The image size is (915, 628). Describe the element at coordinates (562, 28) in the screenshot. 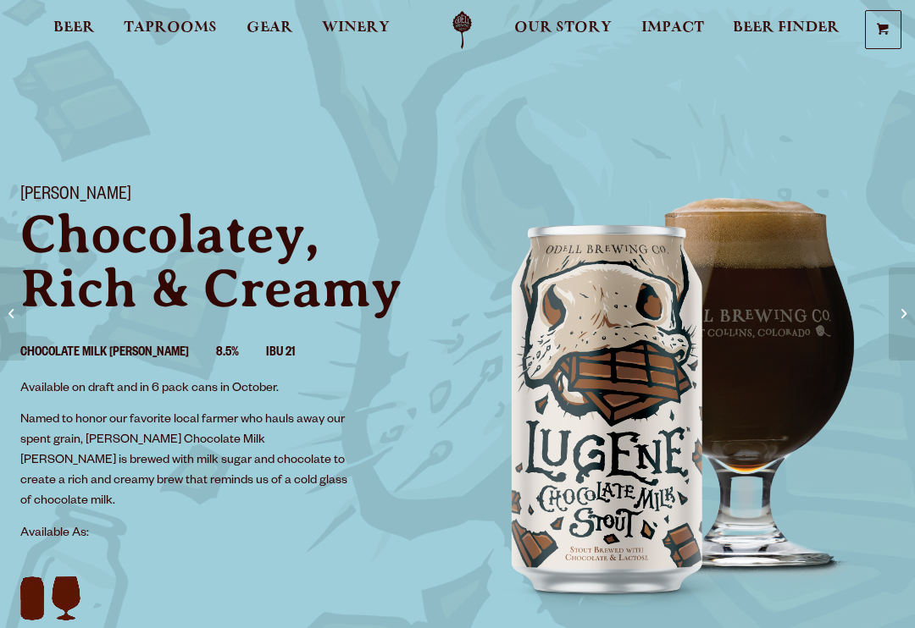

I see `span: Our Story` at that location.